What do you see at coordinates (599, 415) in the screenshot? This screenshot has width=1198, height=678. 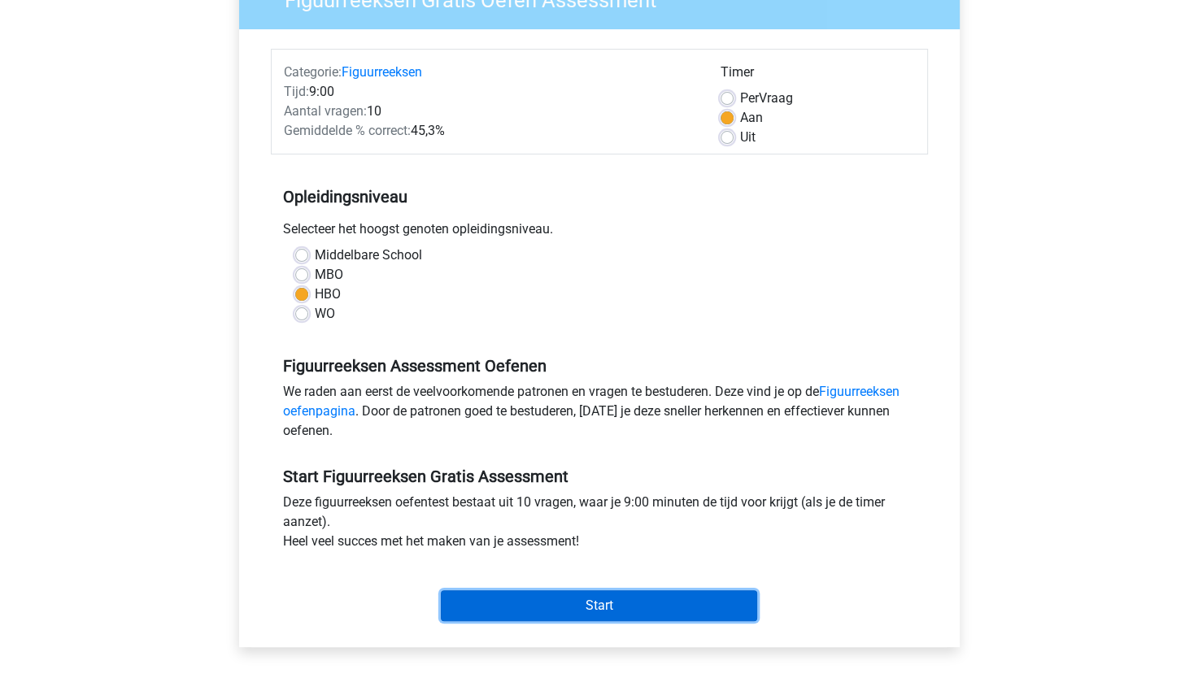 I see `div: We raden aan eerst de veelvoorkomende patronen en vragen te bestuderen. Deze vind je op de . Door...` at bounding box center [599, 415].